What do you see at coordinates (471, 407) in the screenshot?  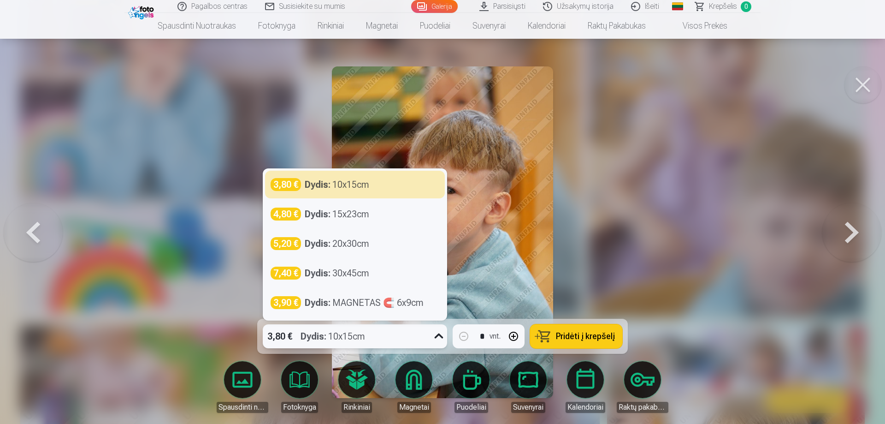 I see `div: Puodeliai` at bounding box center [471, 407].